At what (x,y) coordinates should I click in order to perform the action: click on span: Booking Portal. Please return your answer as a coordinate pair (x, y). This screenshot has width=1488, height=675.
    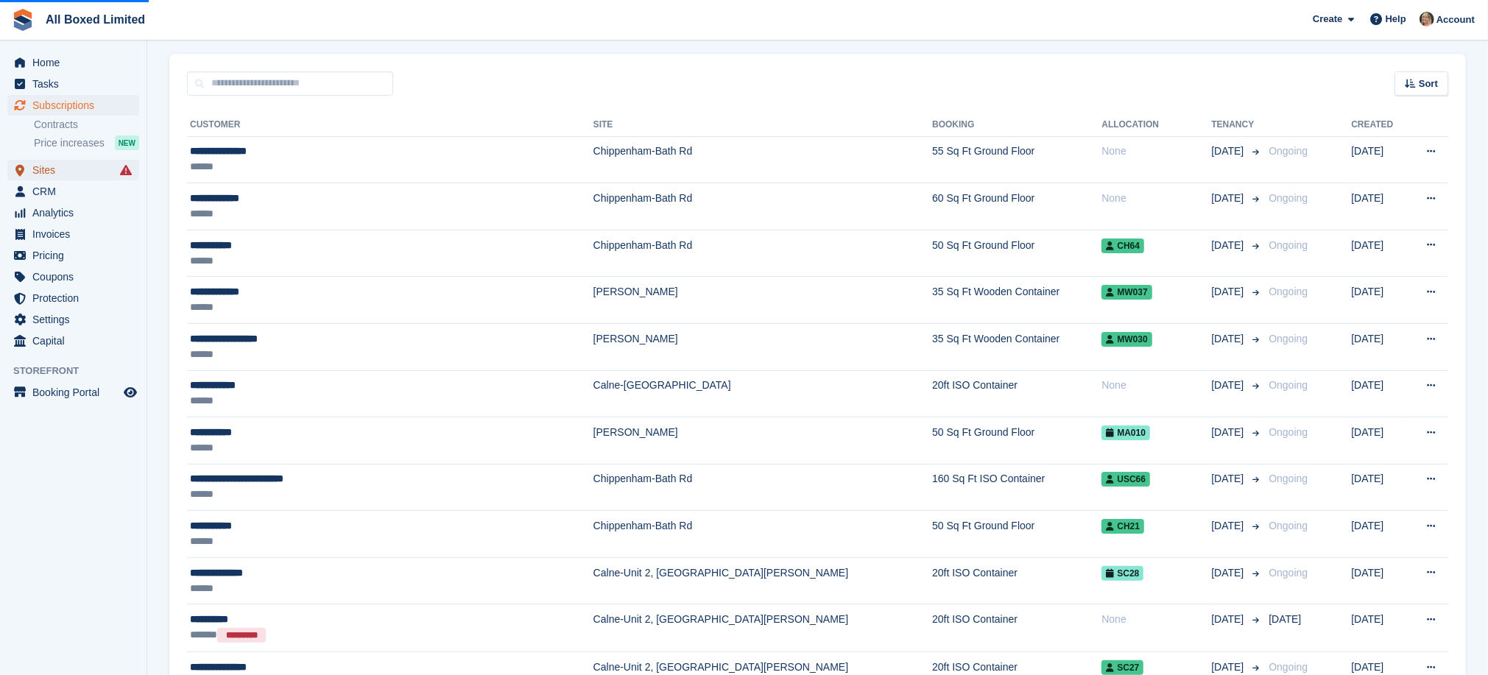
    Looking at the image, I should click on (77, 392).